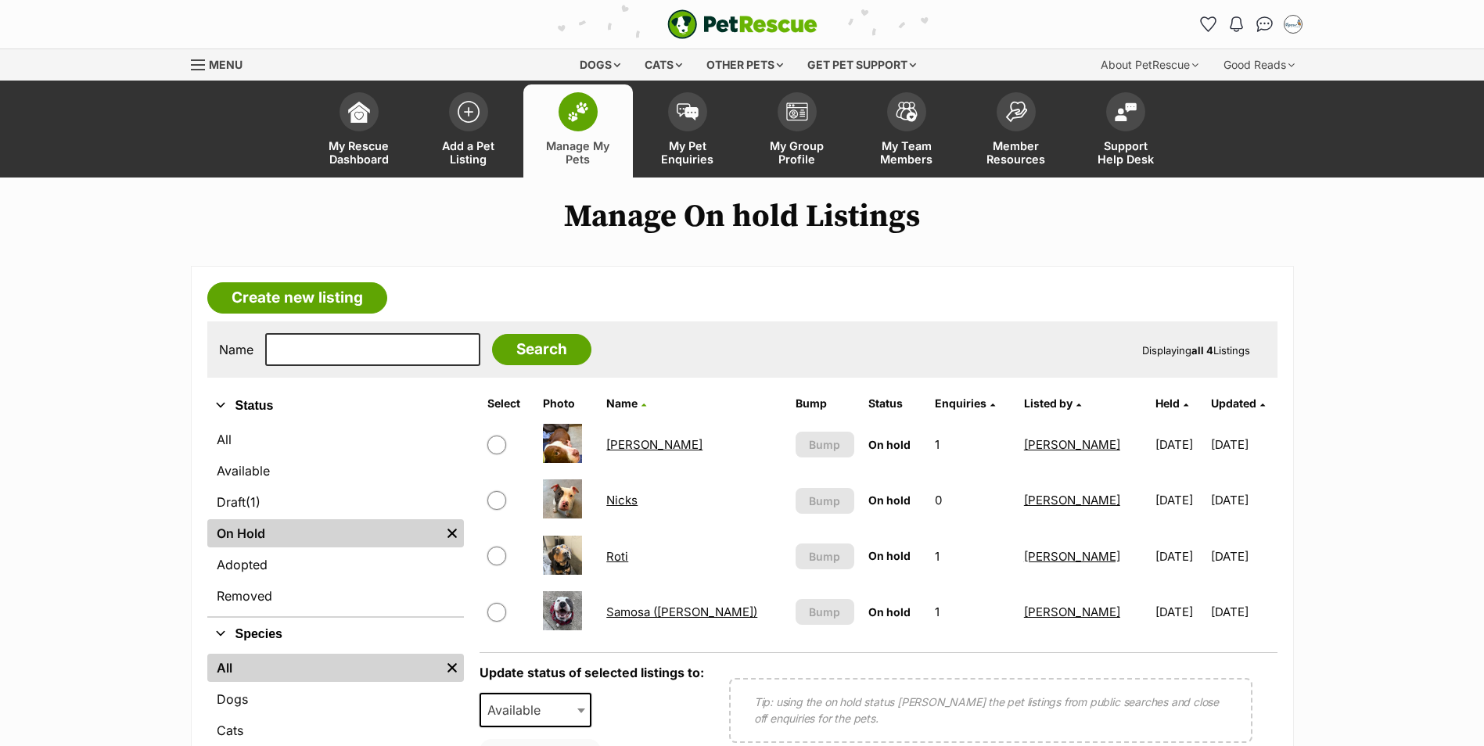 The height and width of the screenshot is (746, 1484). I want to click on img: logo-e224e6f780fb5917bec1dbf3a21bbac754714ae5b6737aabdf751b685950b380.svg, so click(742, 24).